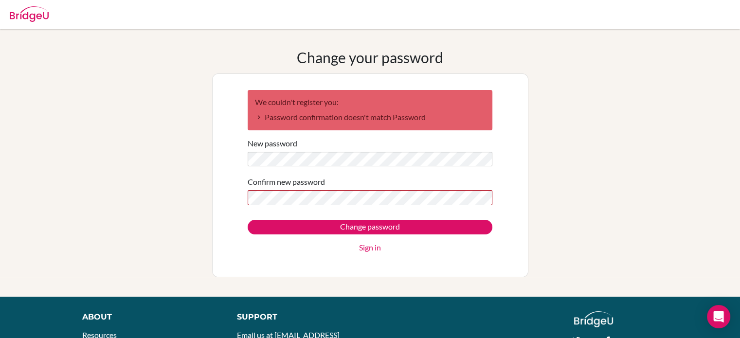 The image size is (740, 338). Describe the element at coordinates (370, 102) in the screenshot. I see `h2: We couldn't register you:` at that location.